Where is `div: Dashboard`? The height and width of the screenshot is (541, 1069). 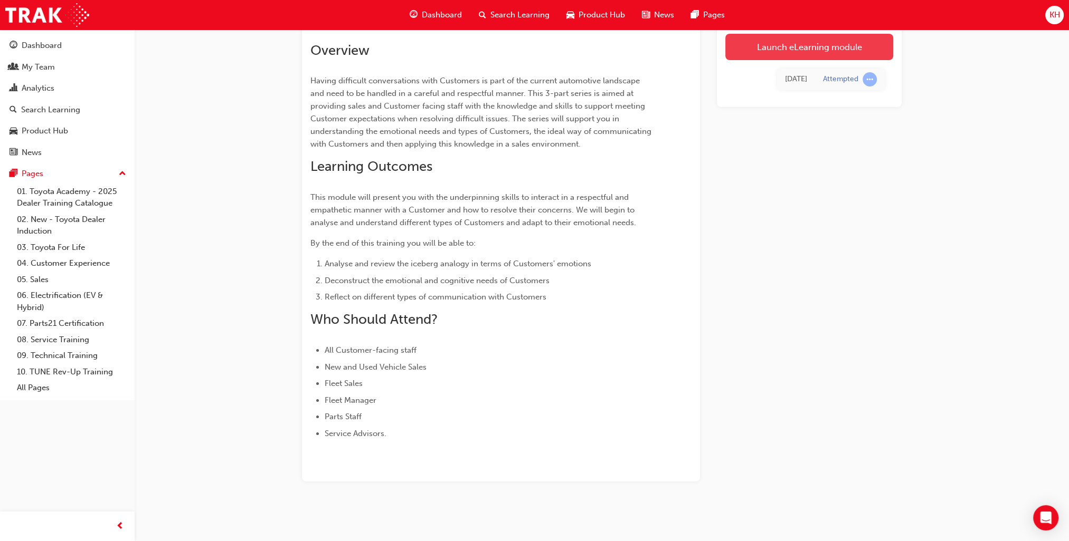 div: Dashboard is located at coordinates (42, 45).